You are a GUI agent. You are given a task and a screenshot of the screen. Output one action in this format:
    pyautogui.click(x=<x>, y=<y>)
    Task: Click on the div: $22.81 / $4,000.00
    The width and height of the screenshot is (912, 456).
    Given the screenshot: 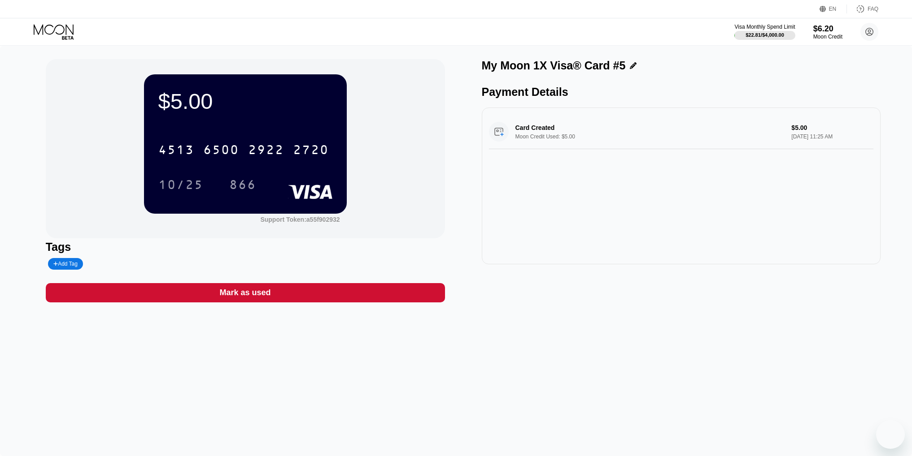 What is the action you would take?
    pyautogui.click(x=765, y=35)
    